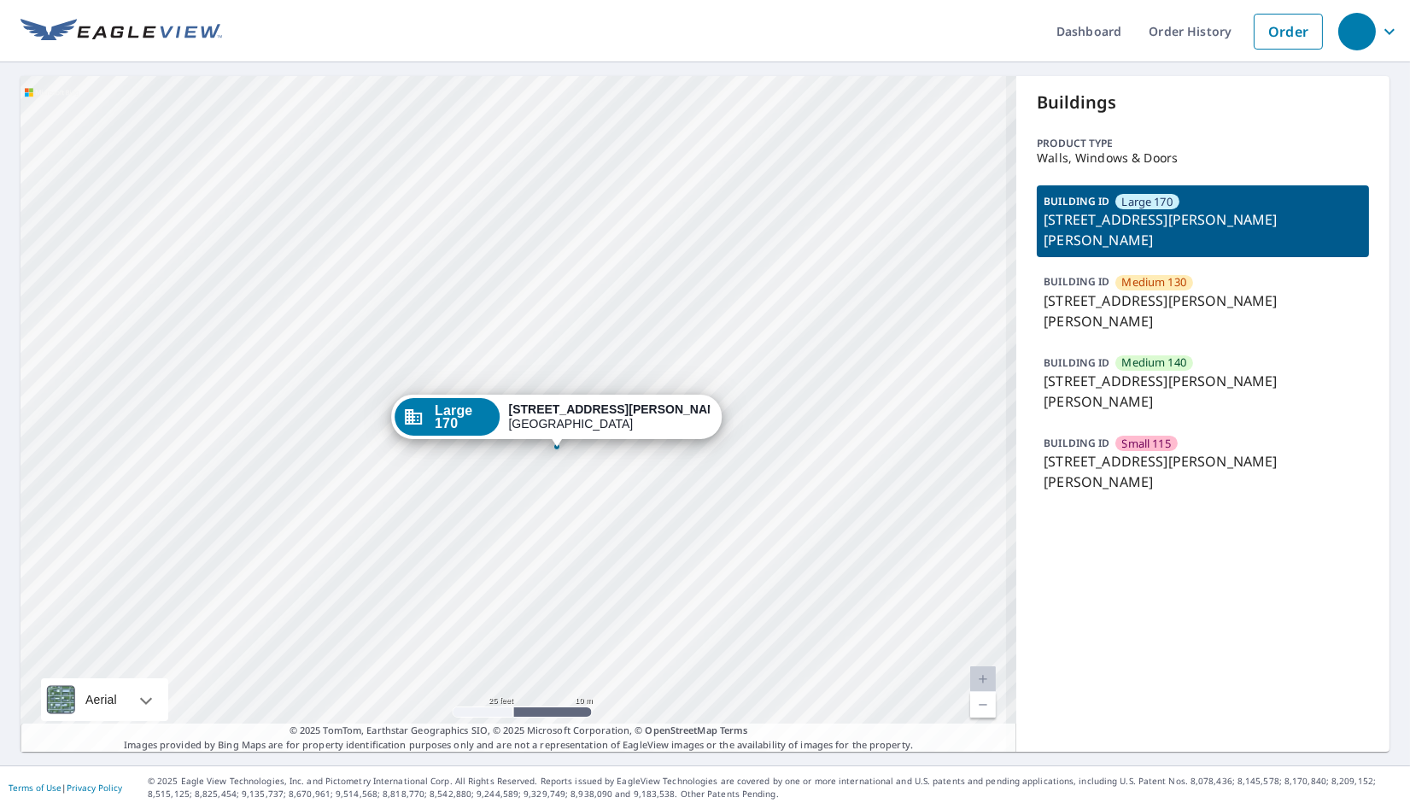 The height and width of the screenshot is (809, 1410). Describe the element at coordinates (1155, 362) in the screenshot. I see `span: Medium 140` at that location.